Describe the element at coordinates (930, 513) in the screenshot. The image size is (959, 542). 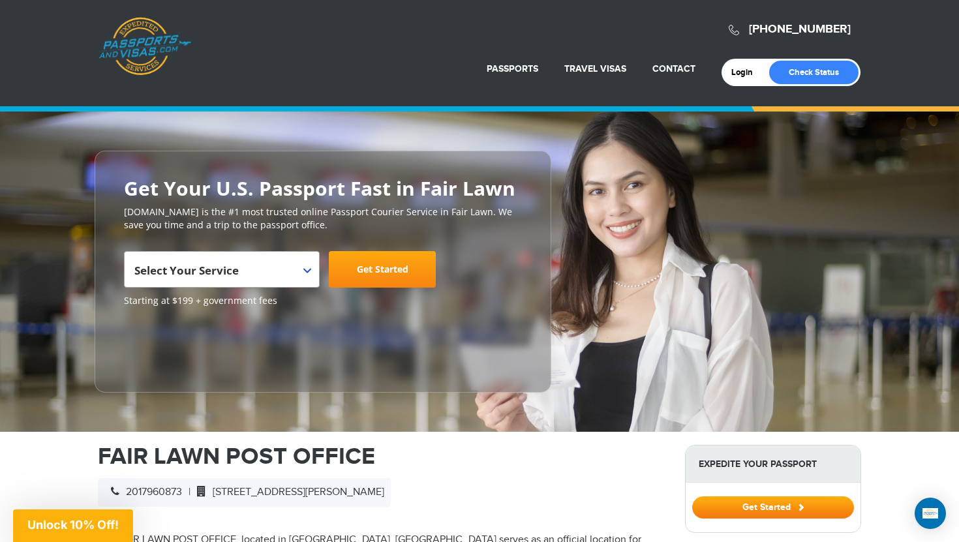
I see `div: Open Intercom Messenger` at that location.